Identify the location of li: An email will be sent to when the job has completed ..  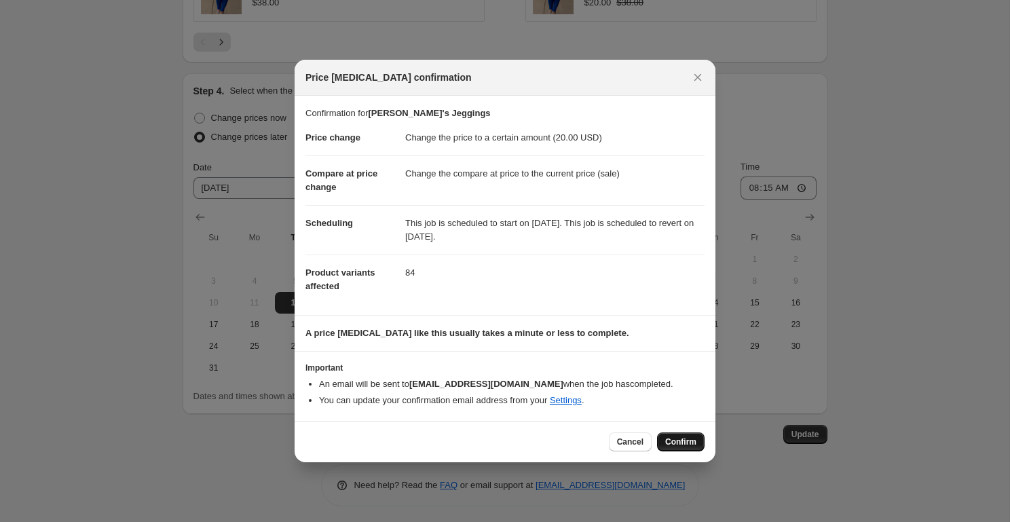
(512, 384).